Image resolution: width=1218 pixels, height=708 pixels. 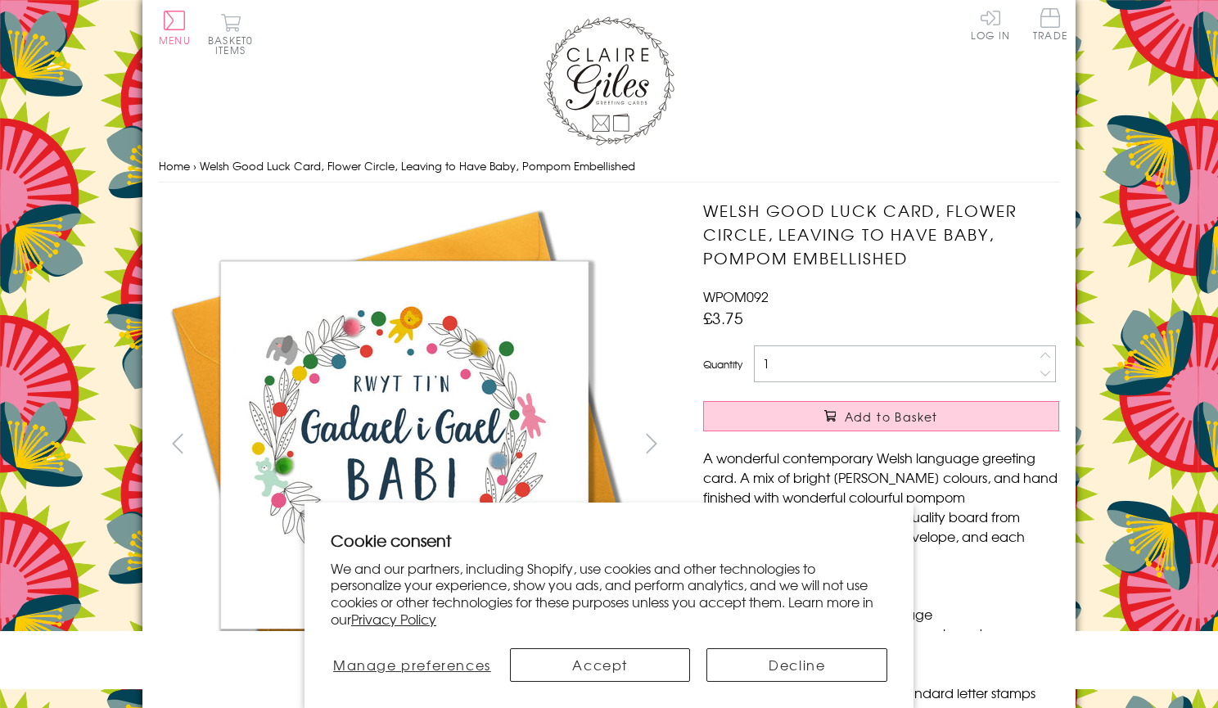 What do you see at coordinates (881, 234) in the screenshot?
I see `h1: Welsh Good Luck Card, Flower Circle, Leaving to Have Baby, Pompom Embellished` at bounding box center [881, 234].